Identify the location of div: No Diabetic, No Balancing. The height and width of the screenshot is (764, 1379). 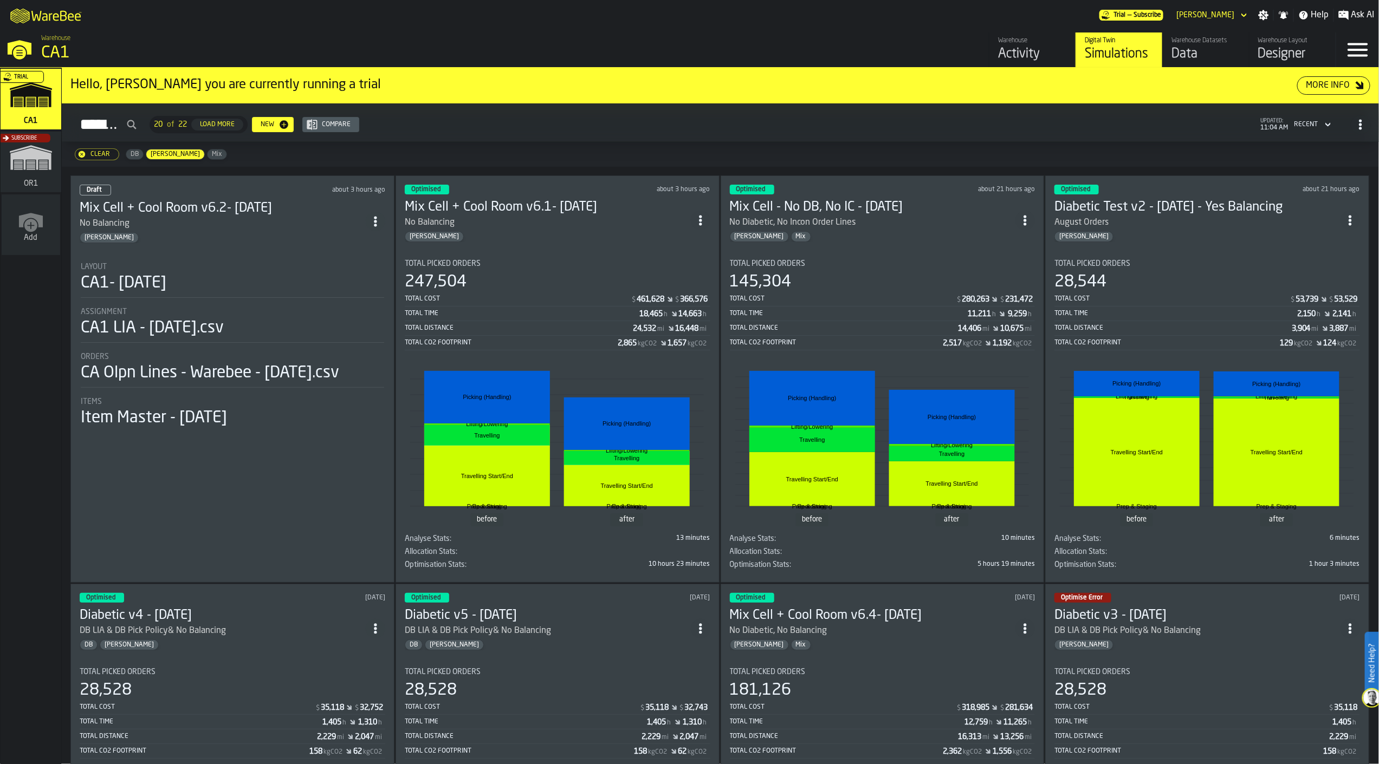
(873, 631).